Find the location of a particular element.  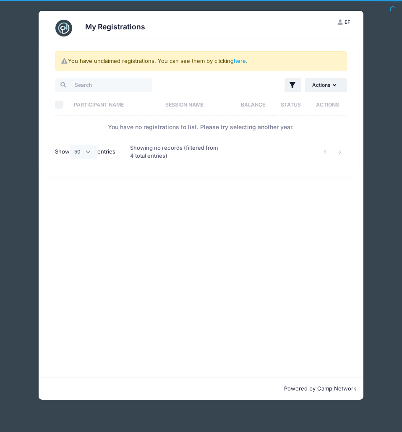

th: Participant Name: activate to sort column ascending is located at coordinates (115, 104).